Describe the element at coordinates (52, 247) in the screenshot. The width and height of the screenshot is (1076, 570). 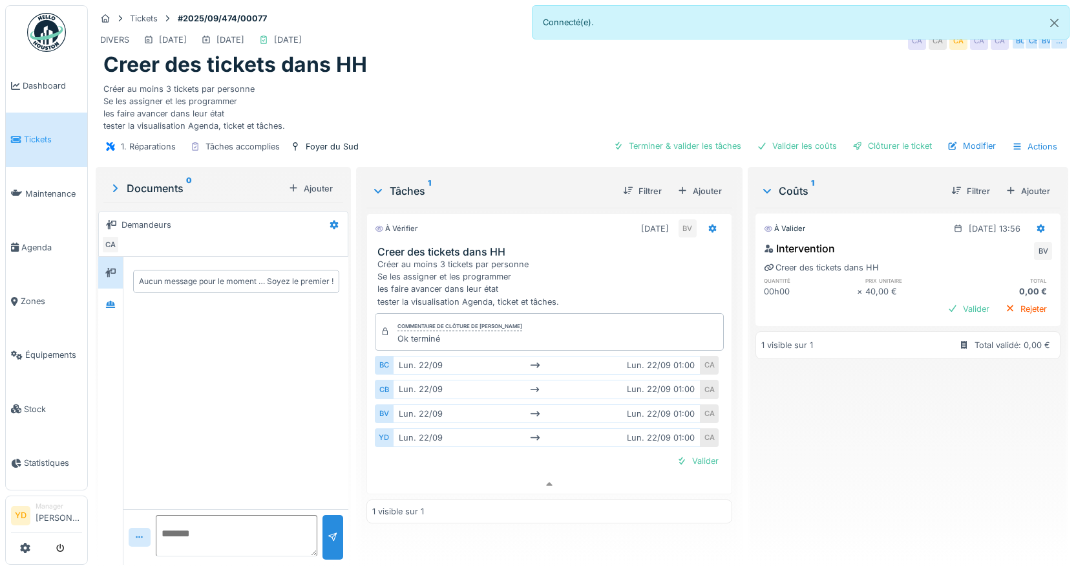
I see `span: Agenda` at that location.